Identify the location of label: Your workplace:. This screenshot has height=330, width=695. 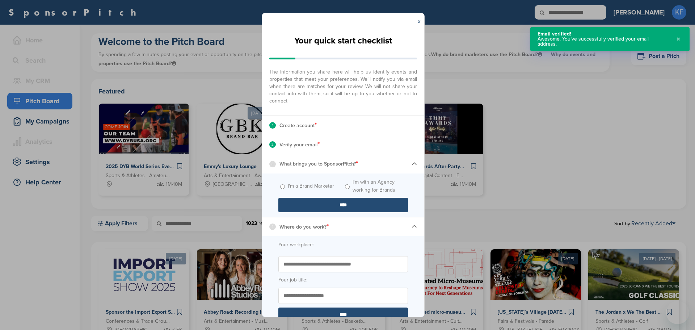
(343, 245).